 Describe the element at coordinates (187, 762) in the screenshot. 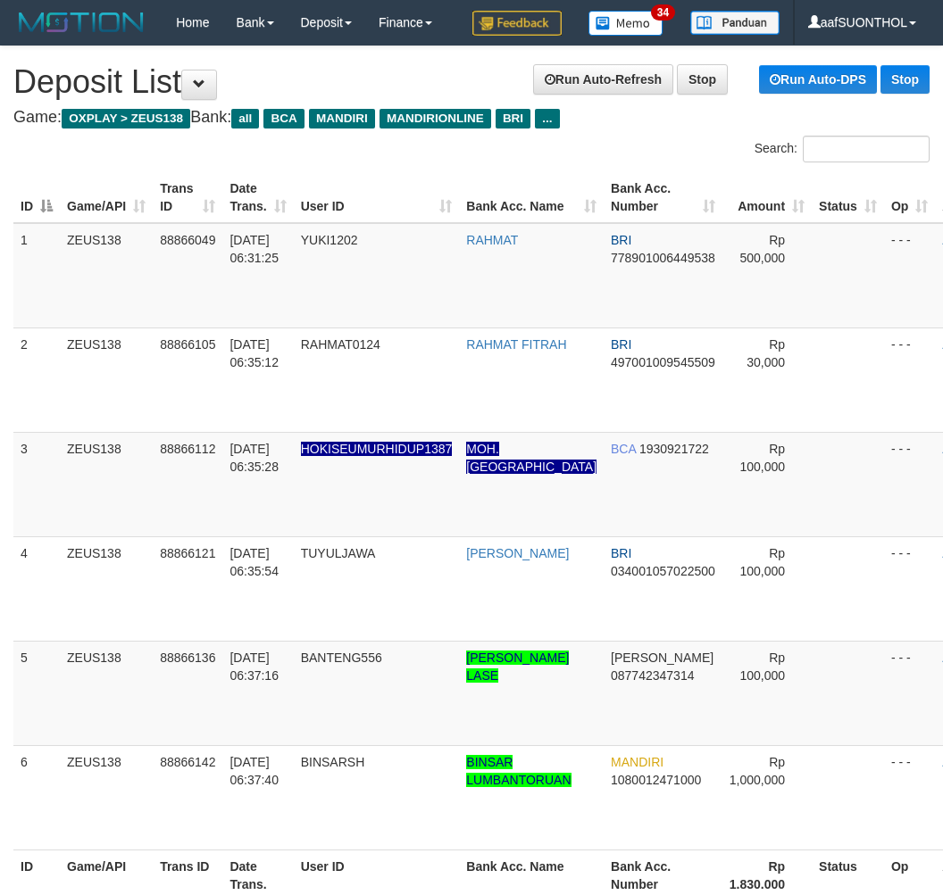

I see `span: 88866142` at that location.